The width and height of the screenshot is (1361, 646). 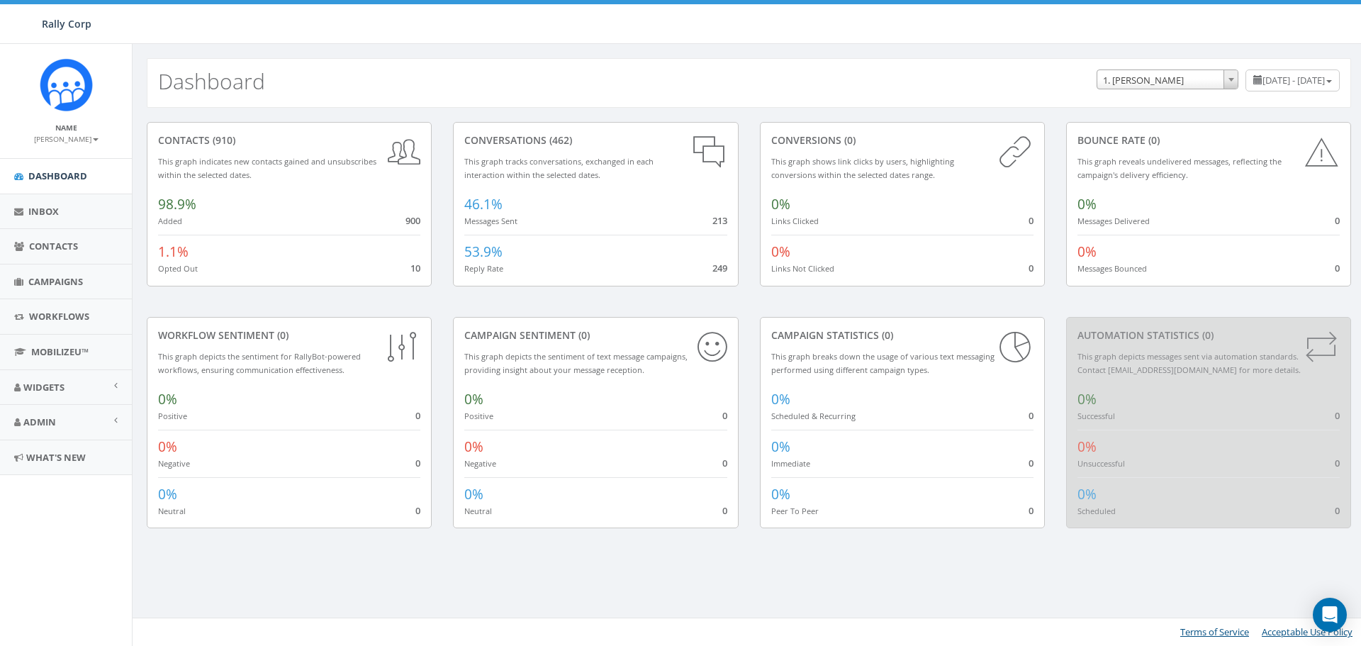 I want to click on span: (462), so click(x=559, y=140).